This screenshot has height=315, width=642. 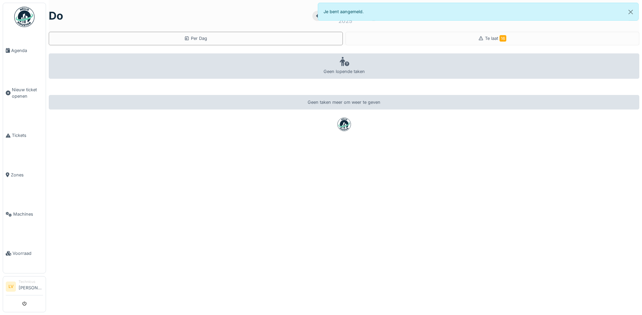 I want to click on a: Nieuw ticket openen, so click(x=24, y=93).